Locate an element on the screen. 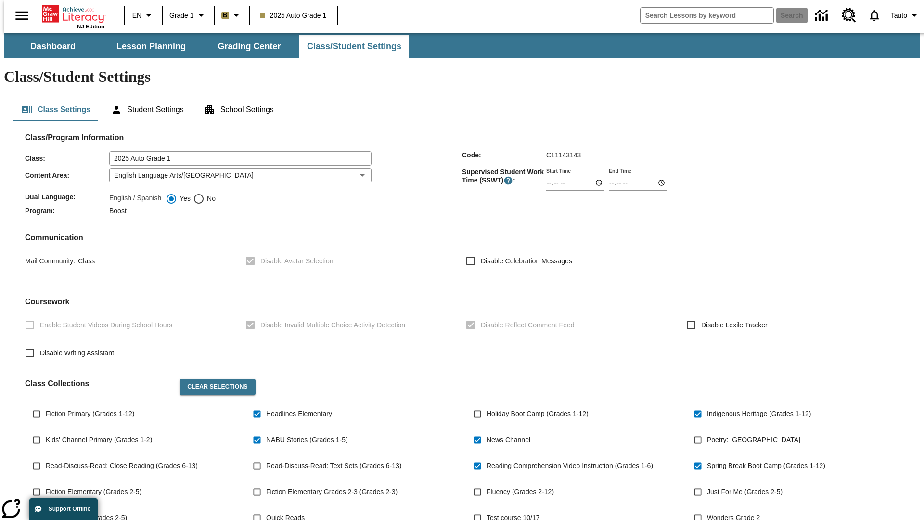 This screenshot has width=924, height=520. span: No is located at coordinates (210, 198).